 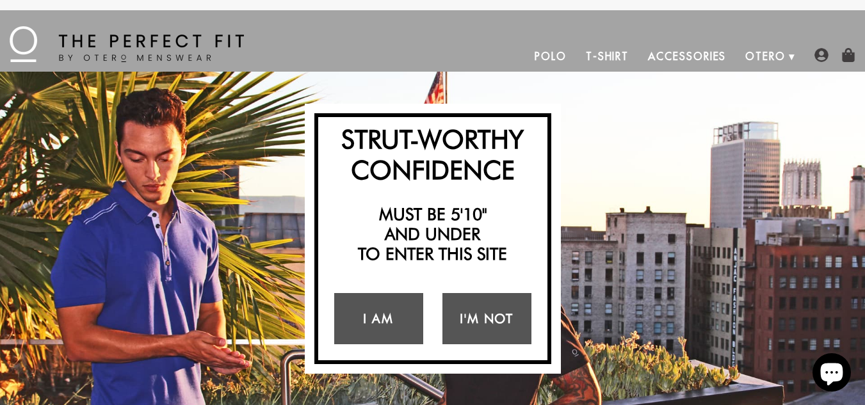 I want to click on a: Otero, so click(x=765, y=56).